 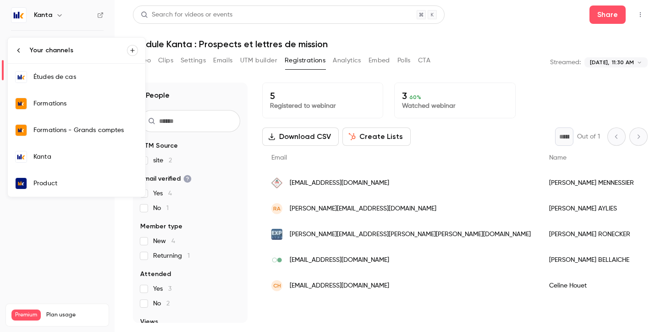 What do you see at coordinates (86, 157) in the screenshot?
I see `div: Kanta` at bounding box center [86, 157].